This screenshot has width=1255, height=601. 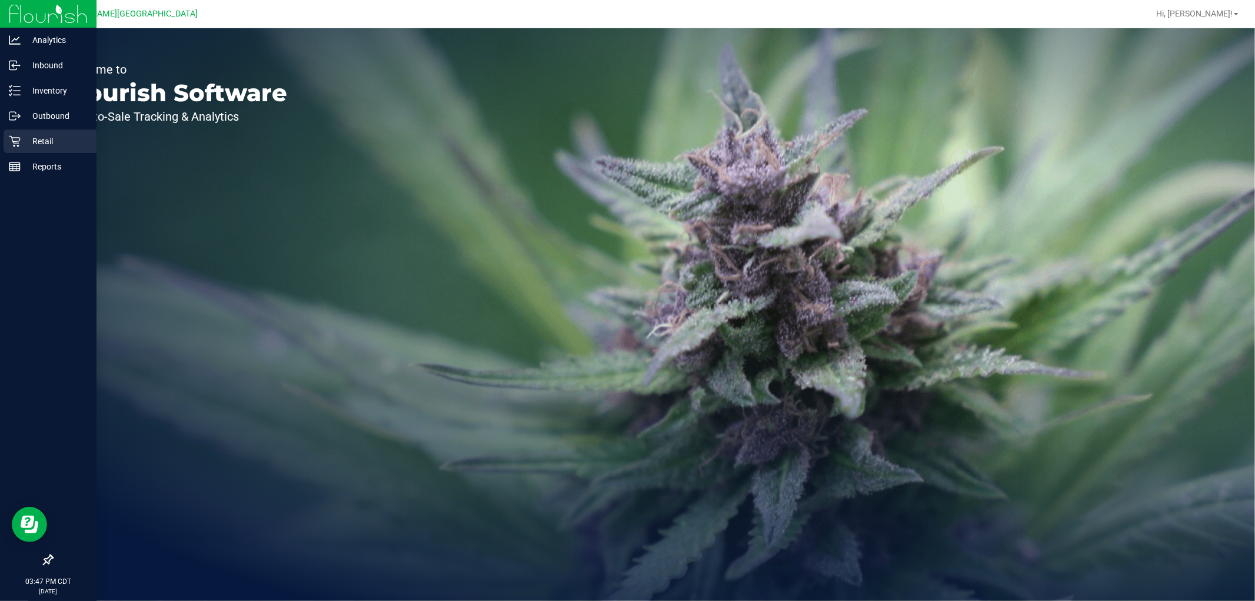 What do you see at coordinates (15, 40) in the screenshot?
I see `inline-svg: Analytics` at bounding box center [15, 40].